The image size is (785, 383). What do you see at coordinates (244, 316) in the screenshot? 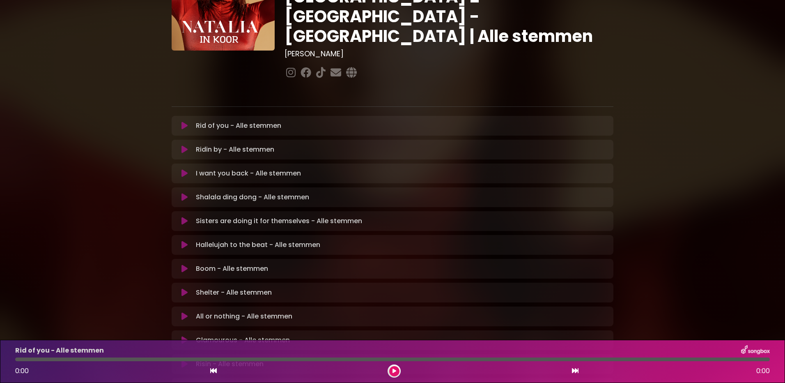
I see `p: All or nothing - Alle stemmen` at bounding box center [244, 316].